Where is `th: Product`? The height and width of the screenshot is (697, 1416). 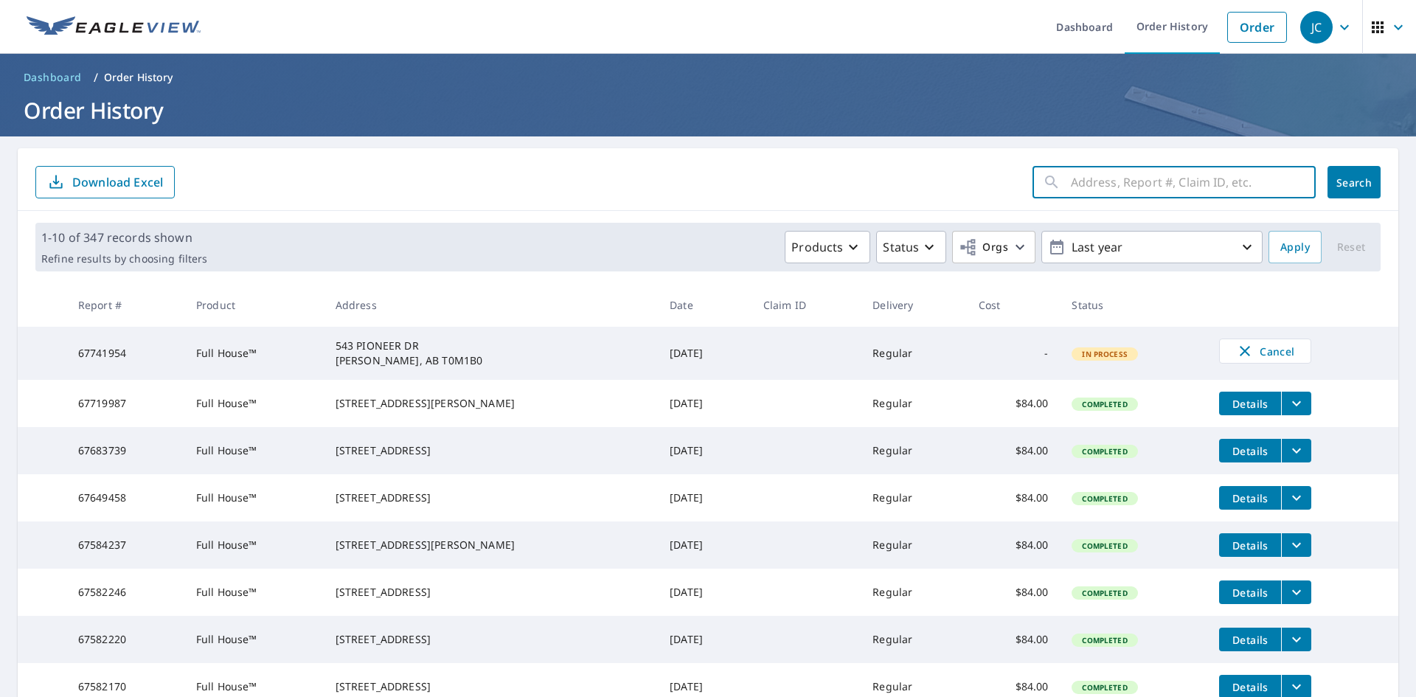
th: Product is located at coordinates (254, 305).